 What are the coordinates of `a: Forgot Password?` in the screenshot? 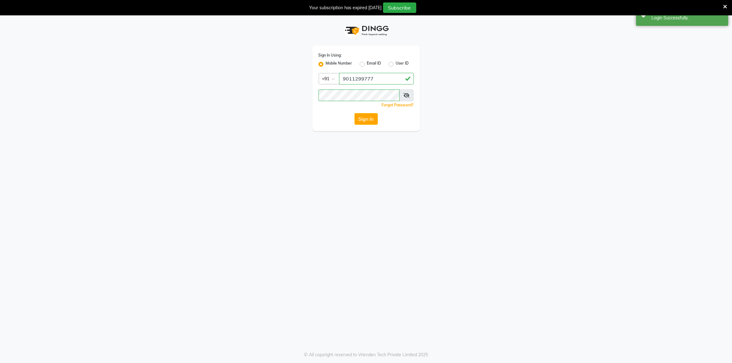 It's located at (398, 105).